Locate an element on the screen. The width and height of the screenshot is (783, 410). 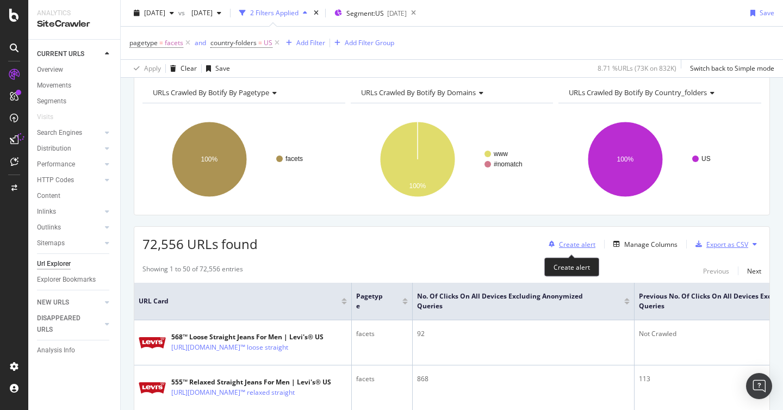
div: Next is located at coordinates (754, 271).